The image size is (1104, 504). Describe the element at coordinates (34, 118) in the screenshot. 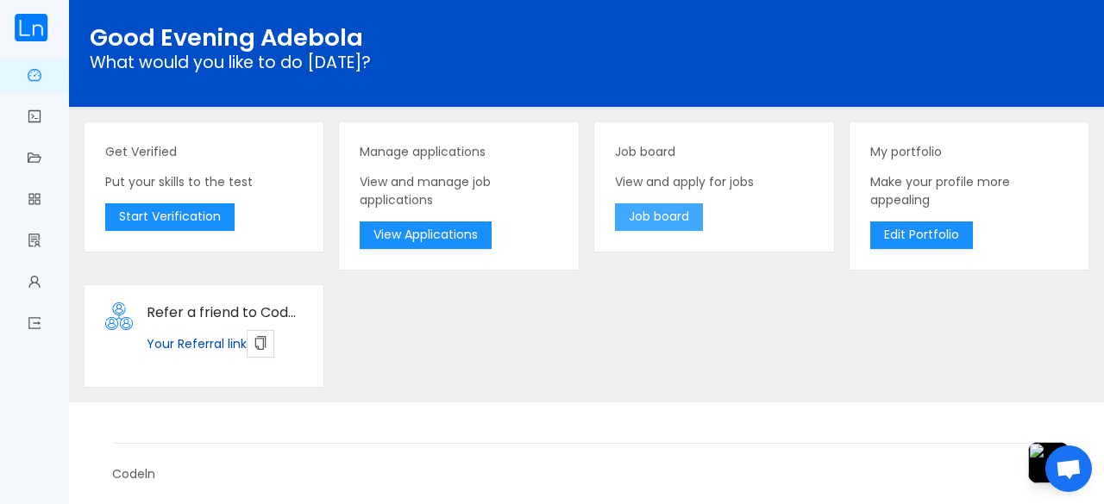

I see `a: icon: code` at that location.